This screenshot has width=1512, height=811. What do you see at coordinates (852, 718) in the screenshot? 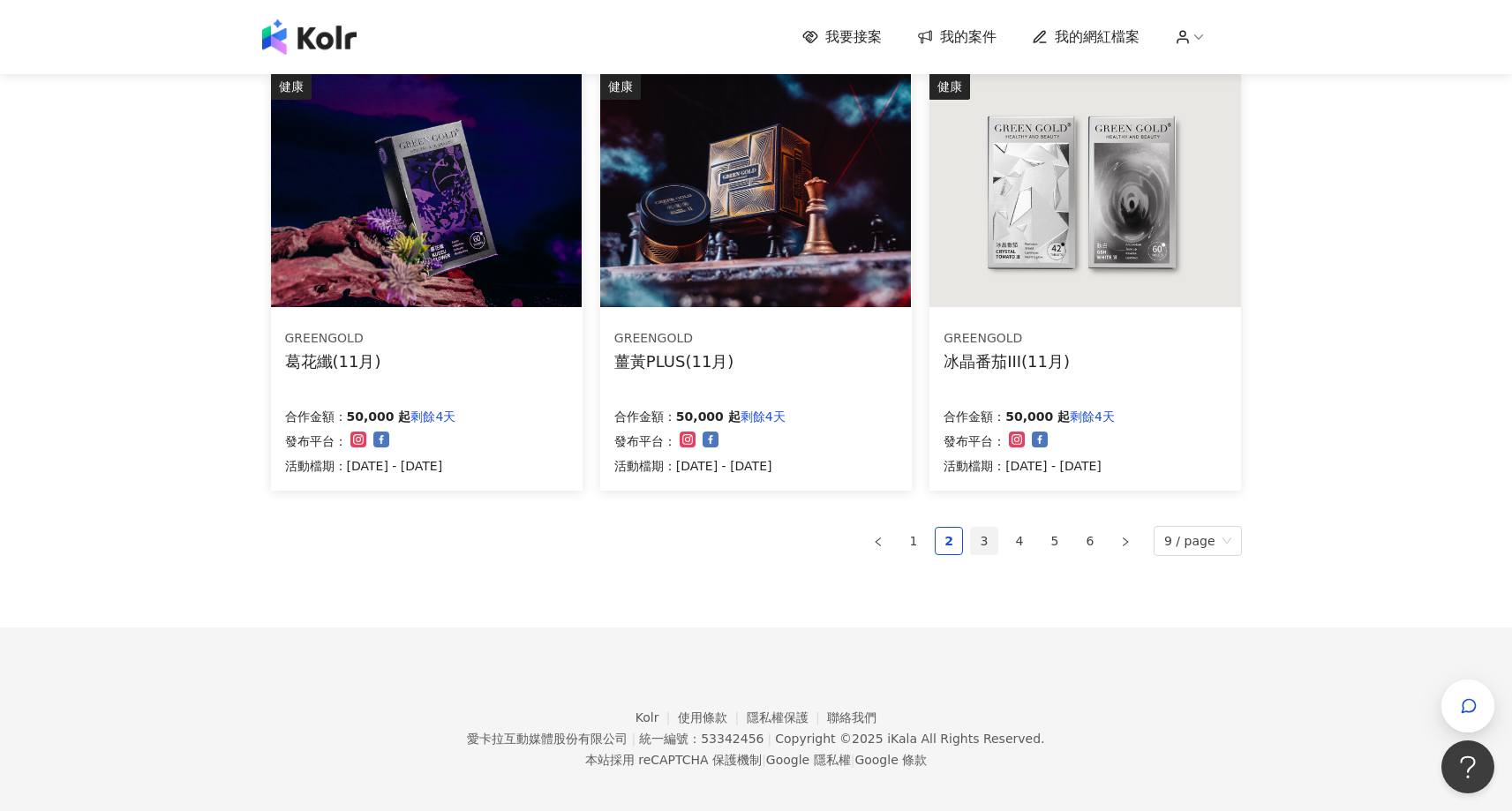
I see `a: 聯絡我們` at bounding box center [852, 718].